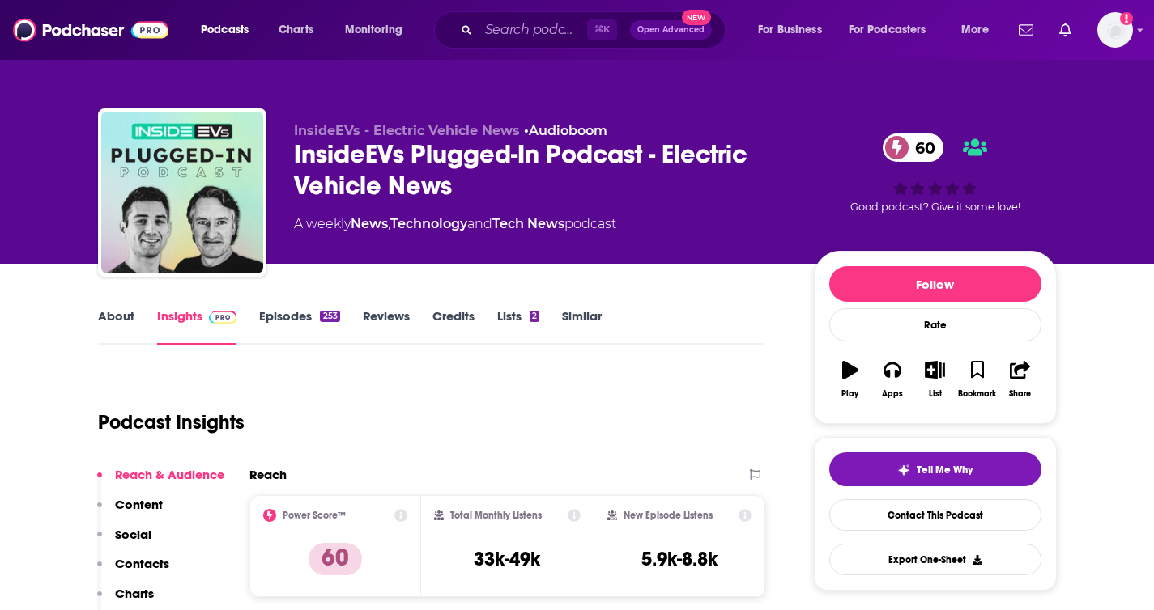  I want to click on button: Reach & Audience, so click(160, 482).